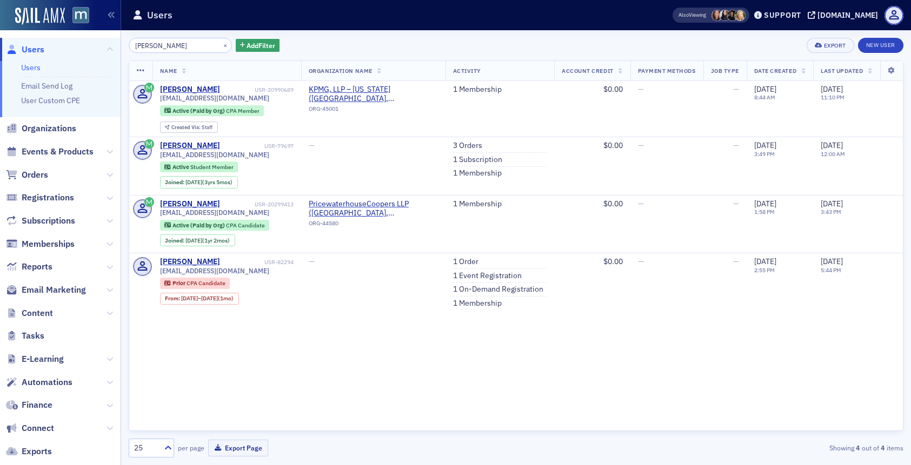 Image resolution: width=911 pixels, height=465 pixels. I want to click on span: Users, so click(33, 50).